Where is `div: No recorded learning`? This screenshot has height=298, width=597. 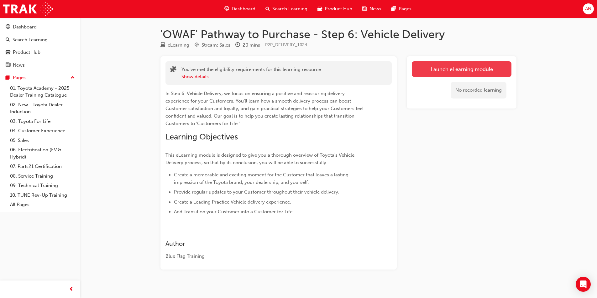
div: No recorded learning is located at coordinates (478, 90).